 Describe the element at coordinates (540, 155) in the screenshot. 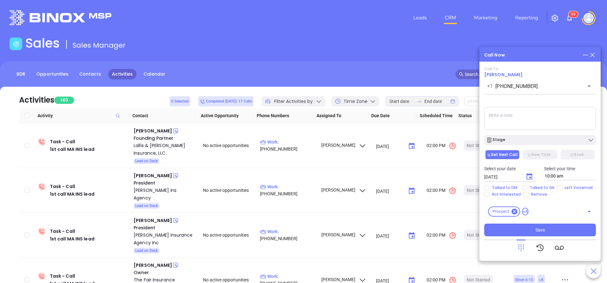

I see `button: New Task` at that location.